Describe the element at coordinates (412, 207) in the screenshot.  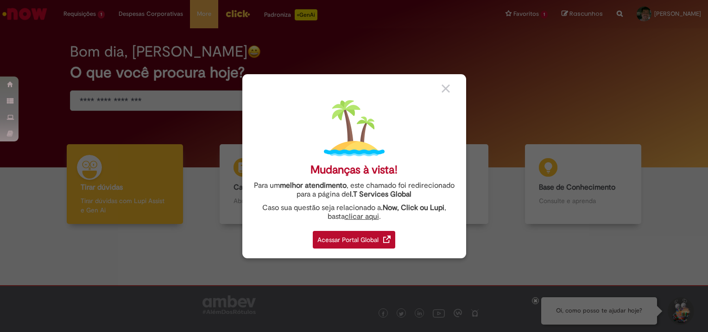
I see `strong: .Now, Click ou Lupi` at that location.